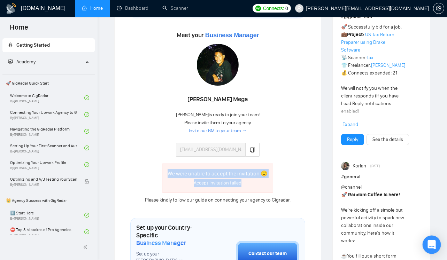  Describe the element at coordinates (11, 9) in the screenshot. I see `img: logo` at that location.